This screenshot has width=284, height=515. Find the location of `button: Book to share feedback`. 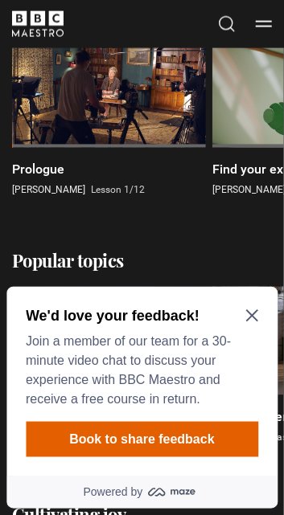

button: Book to share feedback is located at coordinates (141, 211).